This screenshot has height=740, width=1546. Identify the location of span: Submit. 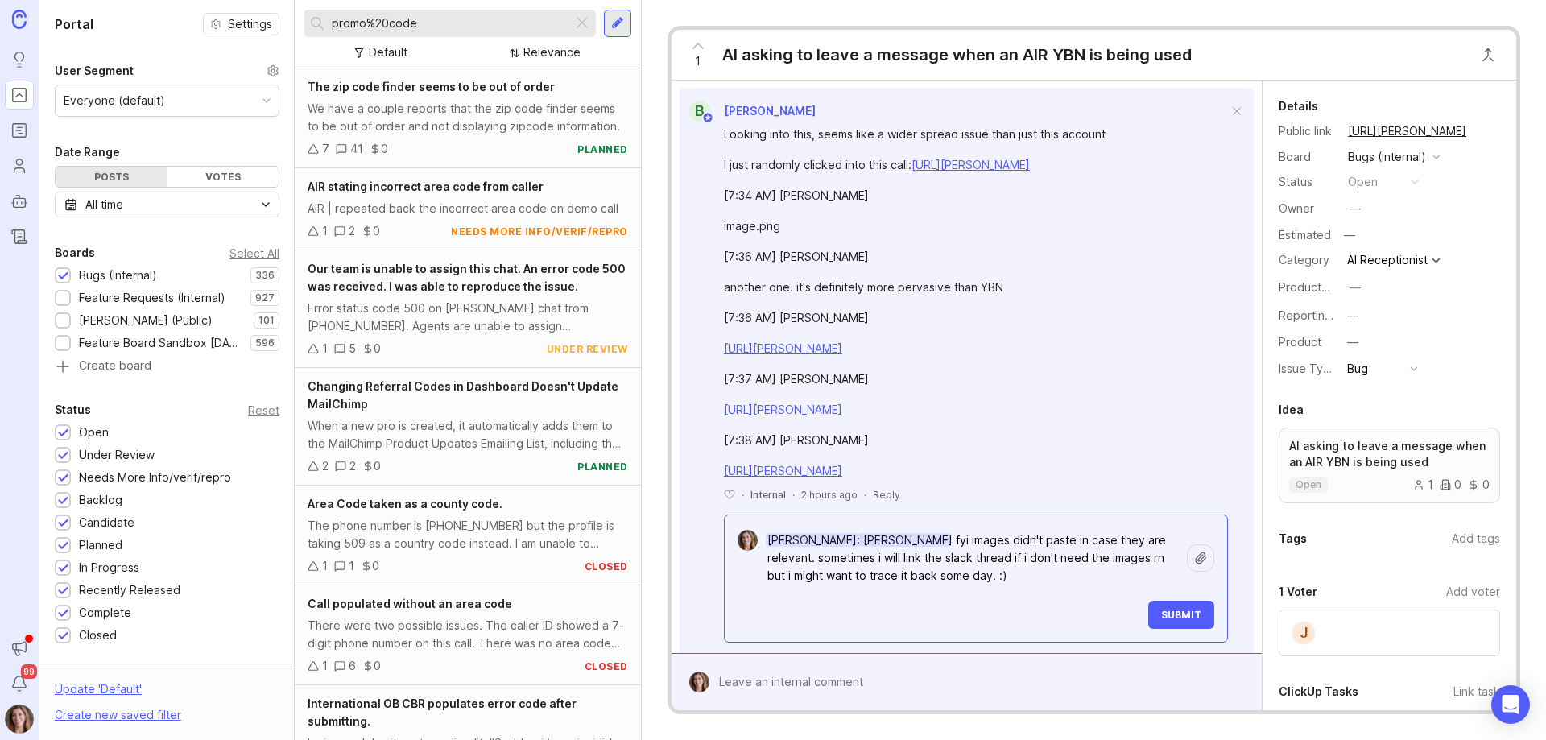
(1181, 614).